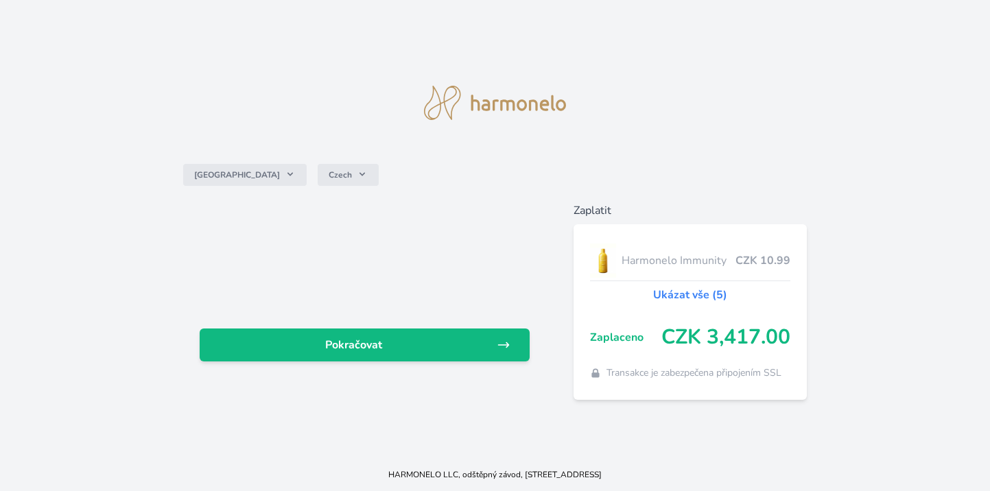 The height and width of the screenshot is (491, 990). I want to click on span: CZK 3,417.00, so click(726, 337).